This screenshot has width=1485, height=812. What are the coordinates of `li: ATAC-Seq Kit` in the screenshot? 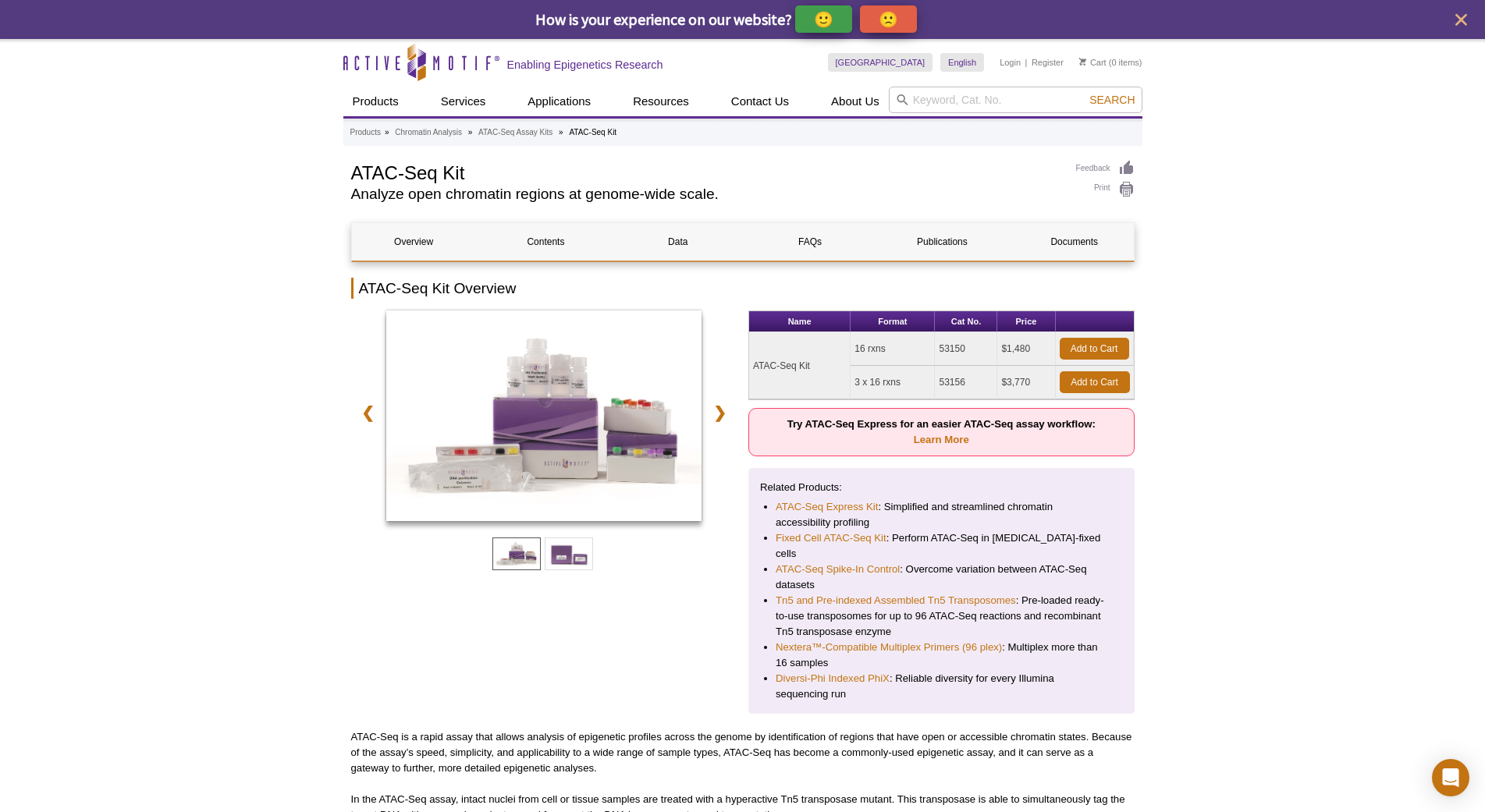 It's located at (592, 132).